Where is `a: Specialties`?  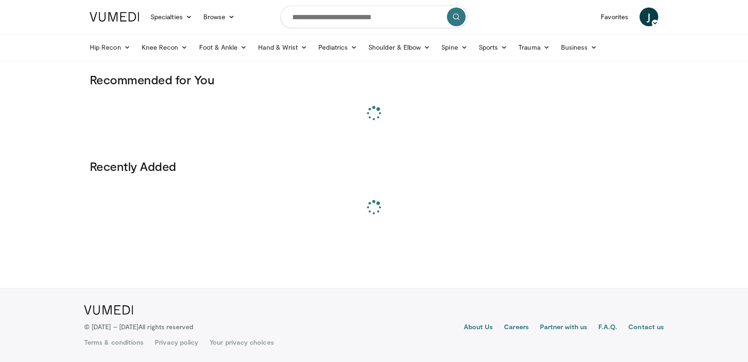 a: Specialties is located at coordinates (171, 17).